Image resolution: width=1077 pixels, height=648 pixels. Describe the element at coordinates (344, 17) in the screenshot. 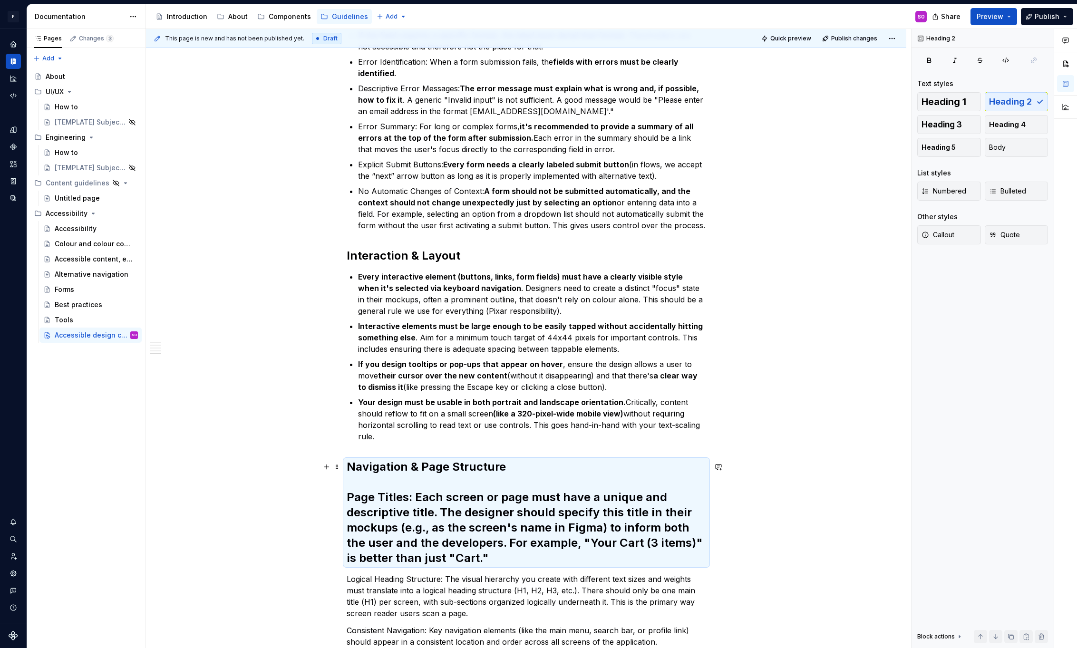

I see `a: Guidelines` at that location.